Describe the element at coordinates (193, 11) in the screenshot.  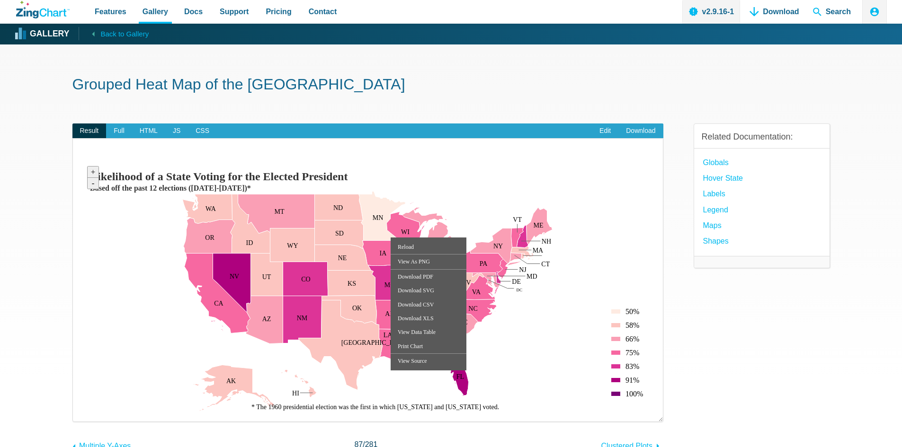
I see `span: Docs` at that location.